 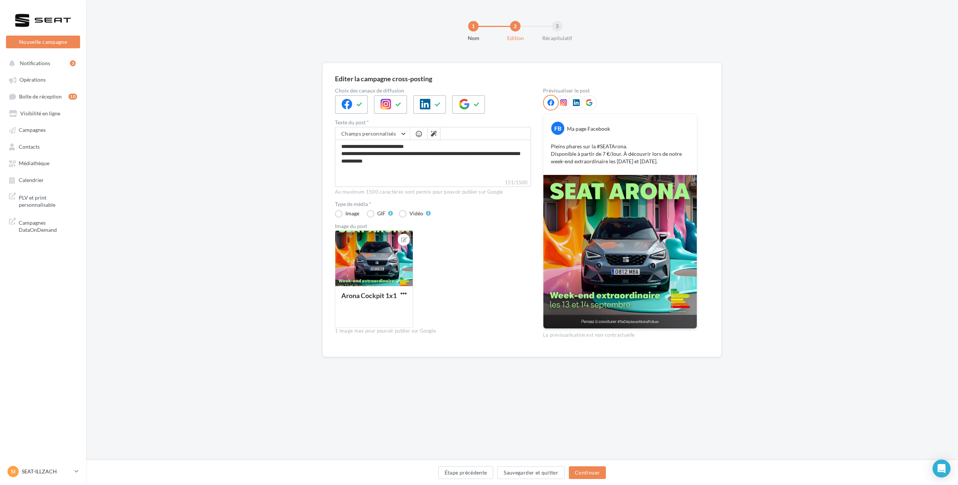 What do you see at coordinates (433, 204) in the screenshot?
I see `label: Type de média *` at bounding box center [433, 204].